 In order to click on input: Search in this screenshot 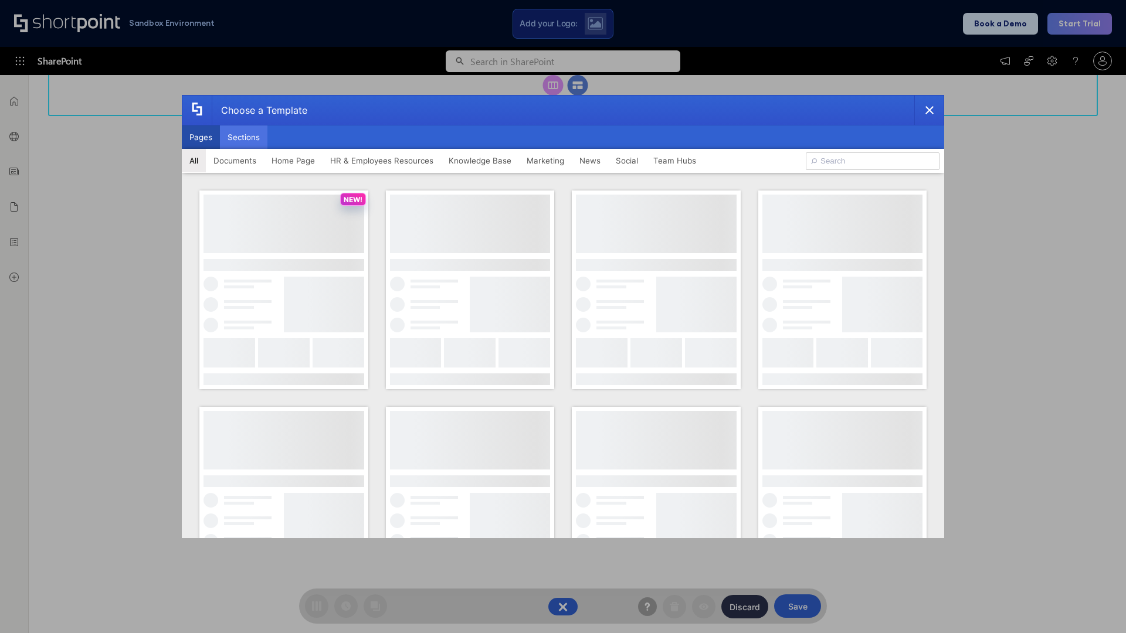, I will do `click(873, 161)`.